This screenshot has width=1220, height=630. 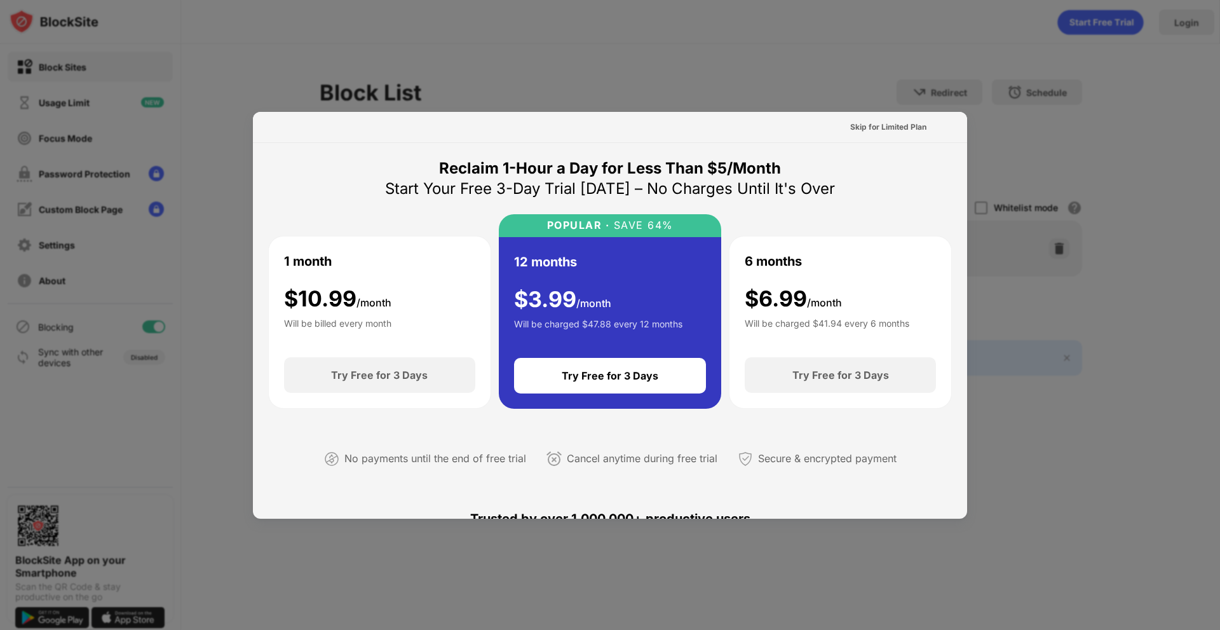 I want to click on div: Will be charged $47.88 every 12 months, so click(x=598, y=330).